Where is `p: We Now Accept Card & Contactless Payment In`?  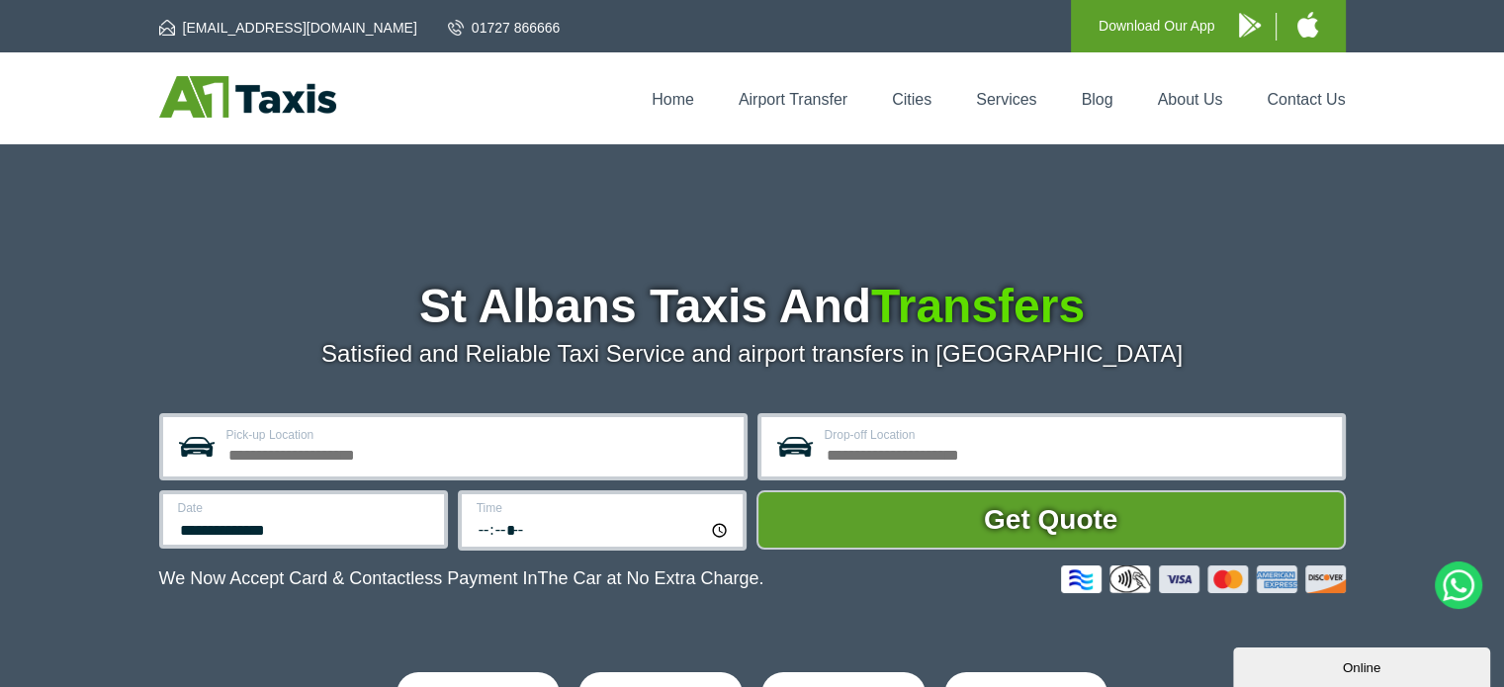 p: We Now Accept Card & Contactless Payment In is located at coordinates (462, 579).